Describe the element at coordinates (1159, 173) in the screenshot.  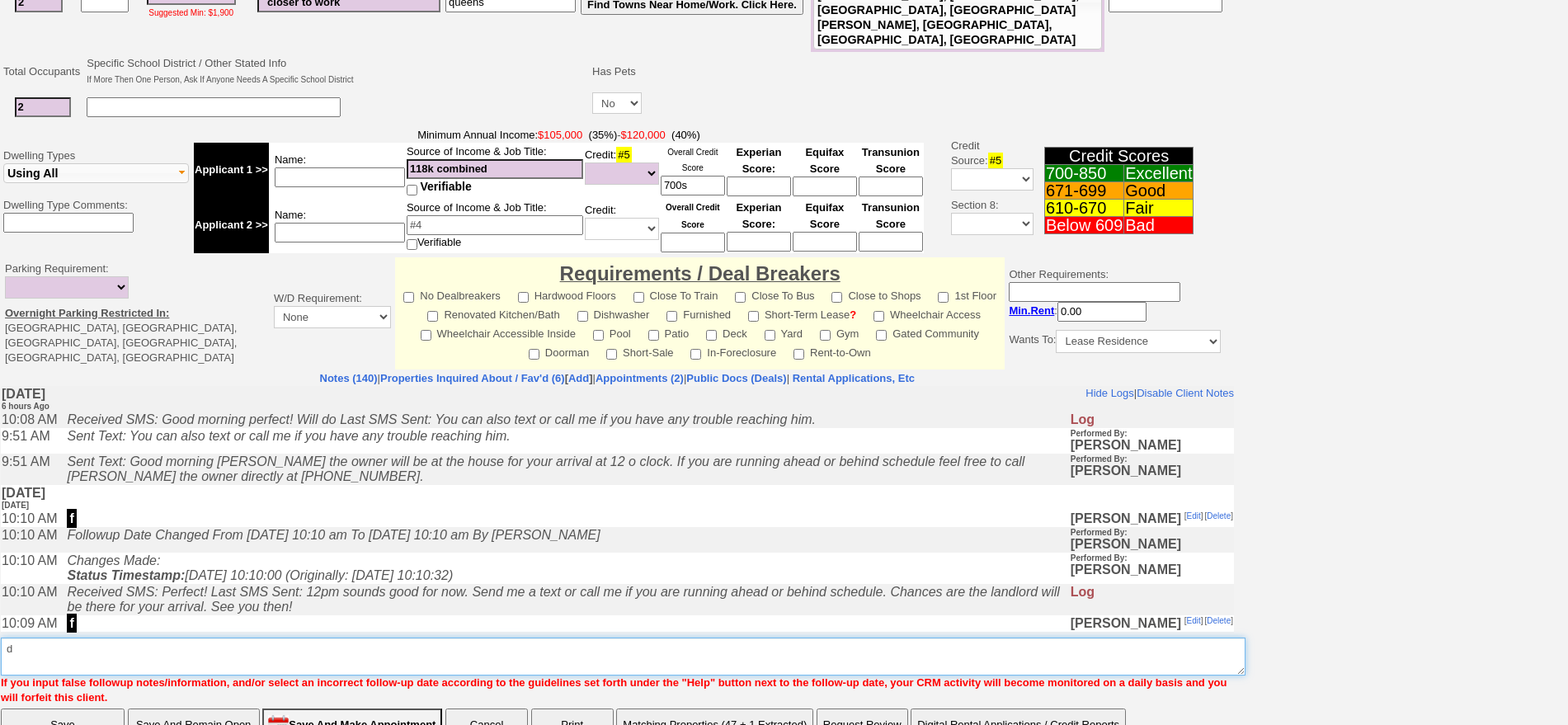
I see `td: Excellent` at that location.